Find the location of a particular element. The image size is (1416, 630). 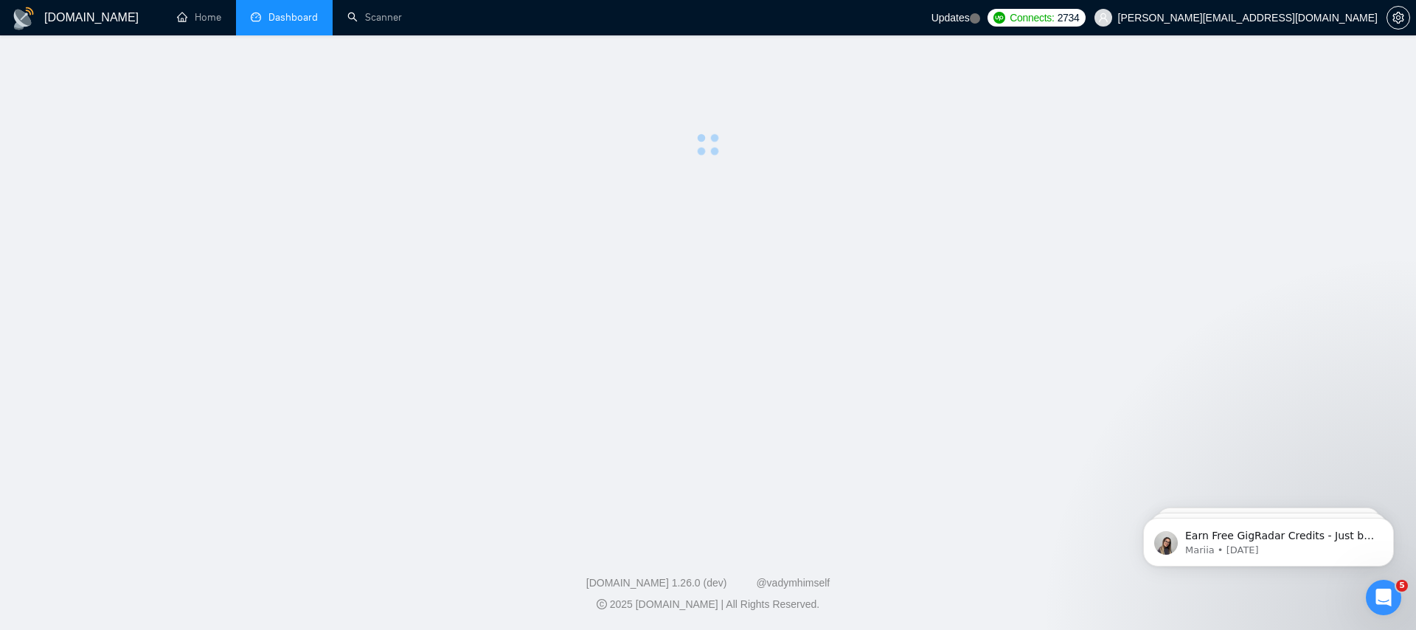

span: 5 is located at coordinates (1402, 586).